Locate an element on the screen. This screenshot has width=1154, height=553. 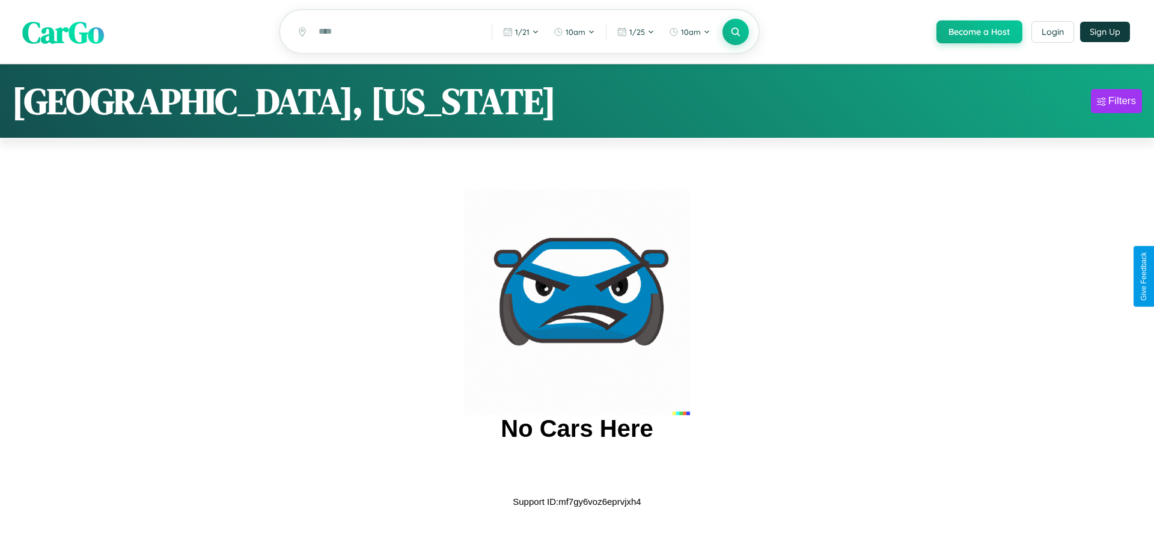
div: Give Feedback is located at coordinates (1144, 276).